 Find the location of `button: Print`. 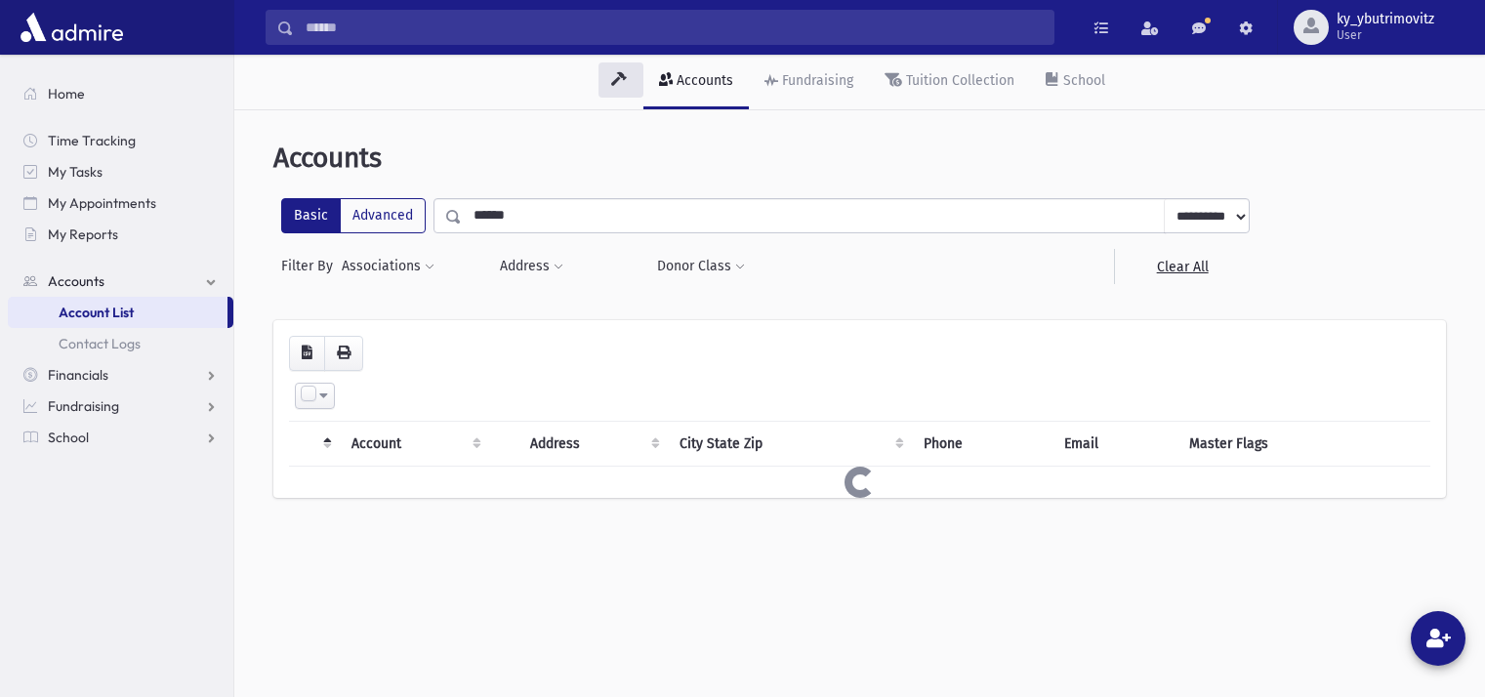

button: Print is located at coordinates (344, 354).